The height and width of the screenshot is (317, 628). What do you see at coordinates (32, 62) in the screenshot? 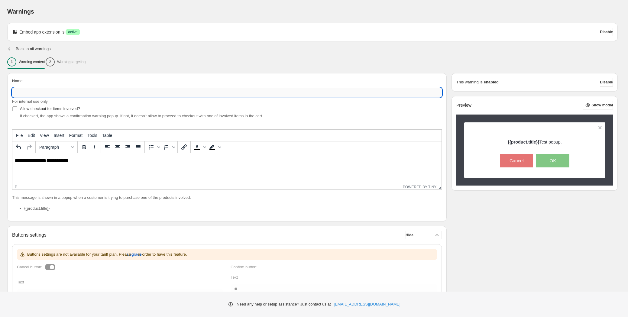
I see `p: Warning content` at bounding box center [32, 62].